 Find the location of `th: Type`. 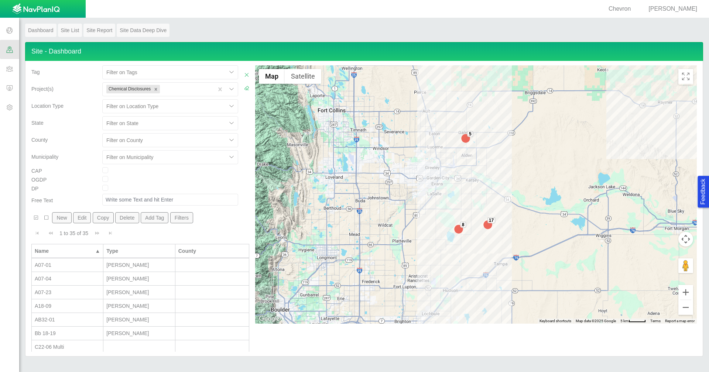

th: Type is located at coordinates (139, 251).